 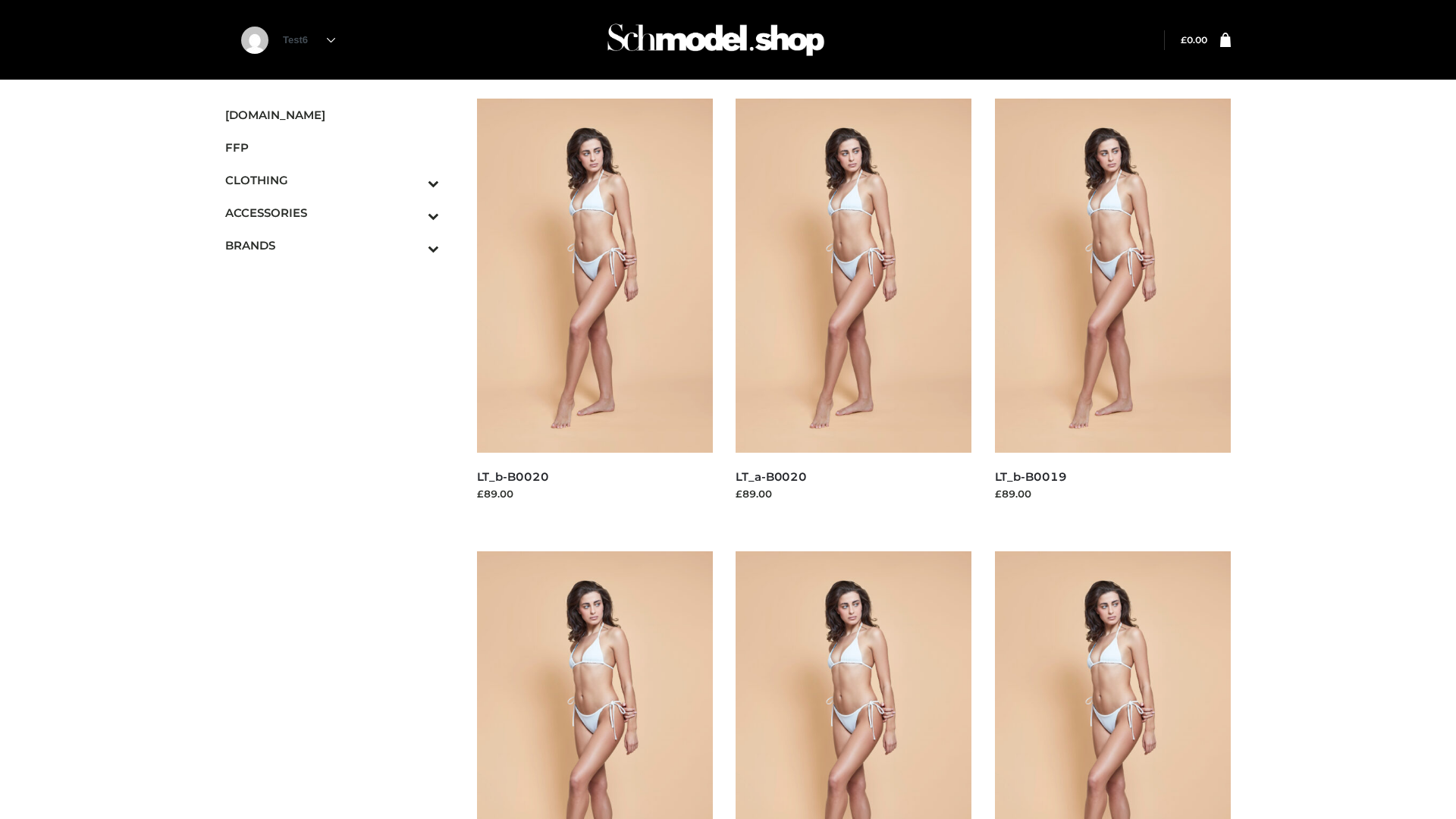 What do you see at coordinates (332, 147) in the screenshot?
I see `span: FFP` at bounding box center [332, 147].